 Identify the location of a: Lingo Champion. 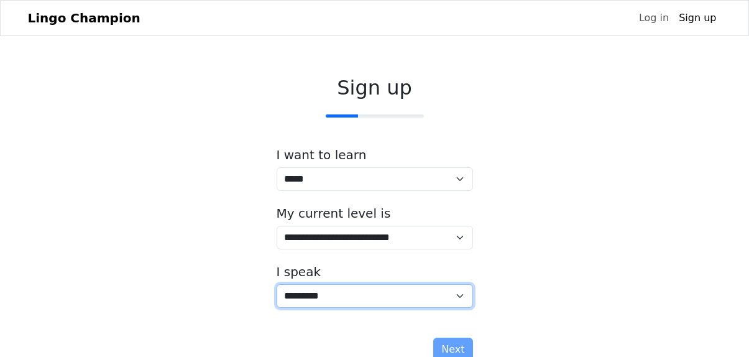
(84, 18).